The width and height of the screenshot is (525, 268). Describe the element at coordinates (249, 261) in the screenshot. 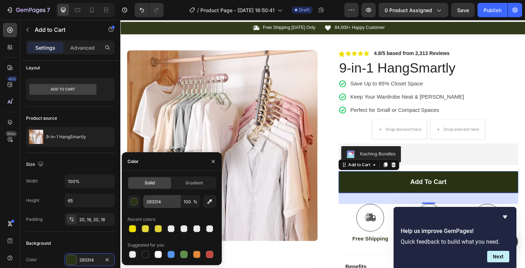

I see `p: Benefits` at that location.